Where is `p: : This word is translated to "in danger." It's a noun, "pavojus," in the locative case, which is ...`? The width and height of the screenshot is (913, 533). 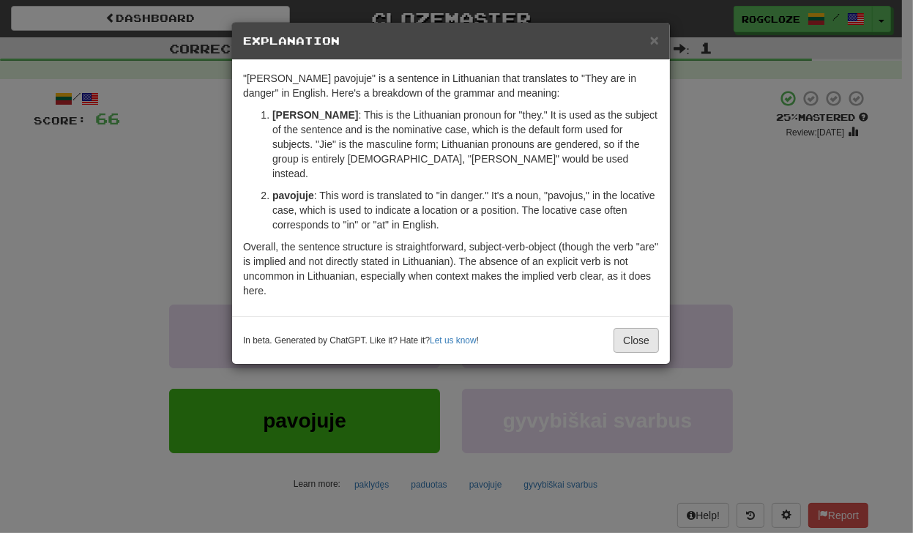 p: : This word is translated to "in danger." It's a noun, "pavojus," in the locative case, which is ... is located at coordinates (465, 210).